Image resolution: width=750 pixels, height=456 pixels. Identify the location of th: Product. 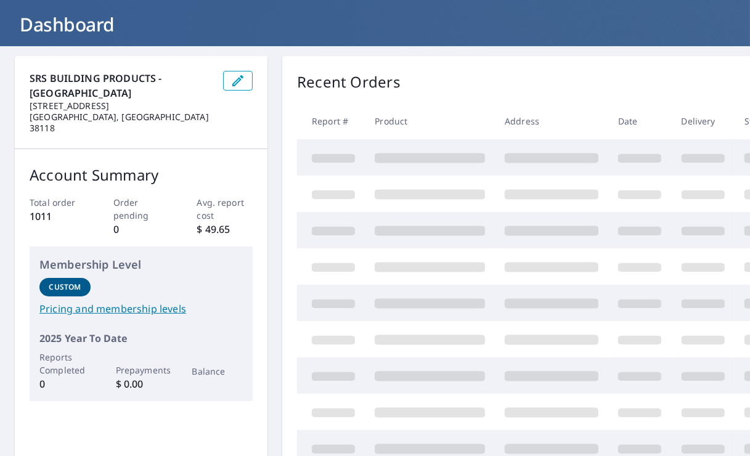
(430, 121).